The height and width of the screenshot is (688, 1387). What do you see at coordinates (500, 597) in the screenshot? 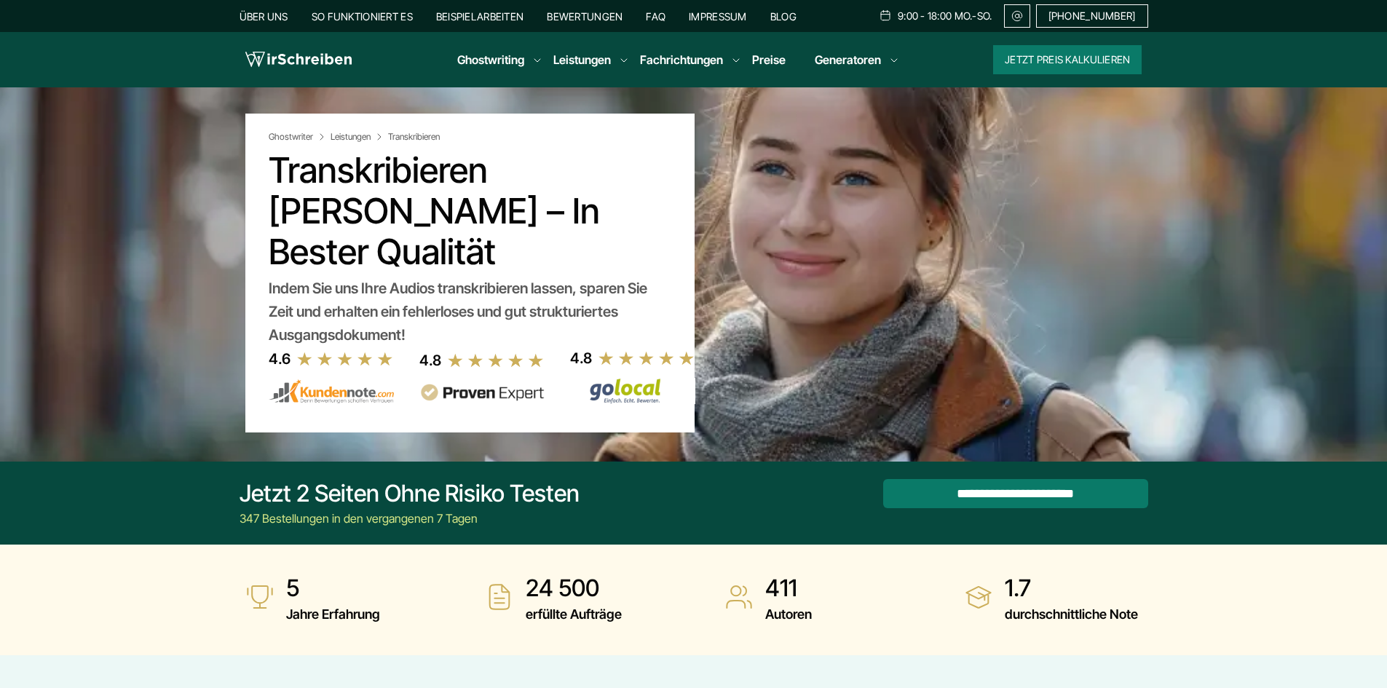
I see `img: erfüllte Aufträge` at bounding box center [500, 597].